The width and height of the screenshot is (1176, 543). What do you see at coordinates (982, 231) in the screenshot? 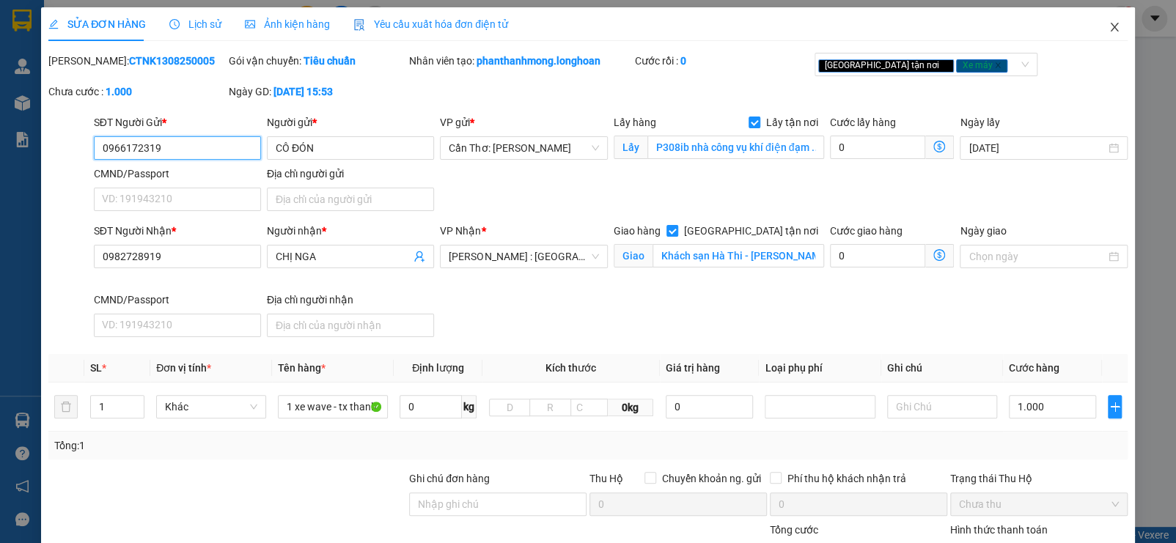
I see `label: Ngày giao` at bounding box center [982, 231].